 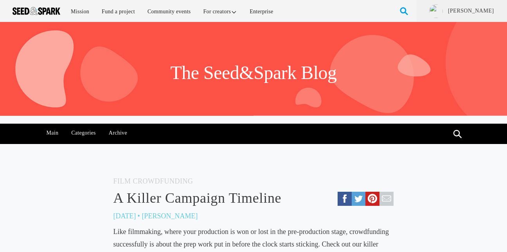 What do you see at coordinates (220, 11) in the screenshot?
I see `a: For creators` at bounding box center [220, 11].